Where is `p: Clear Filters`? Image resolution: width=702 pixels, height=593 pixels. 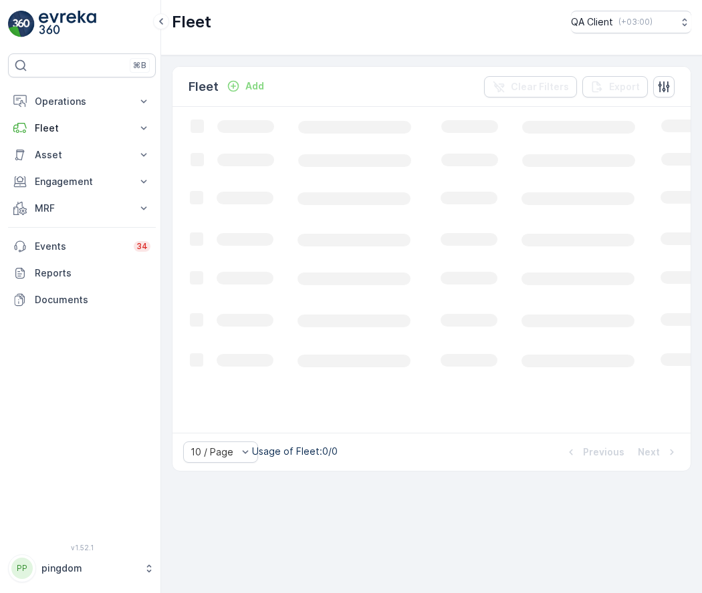
p: Clear Filters is located at coordinates (539, 87).